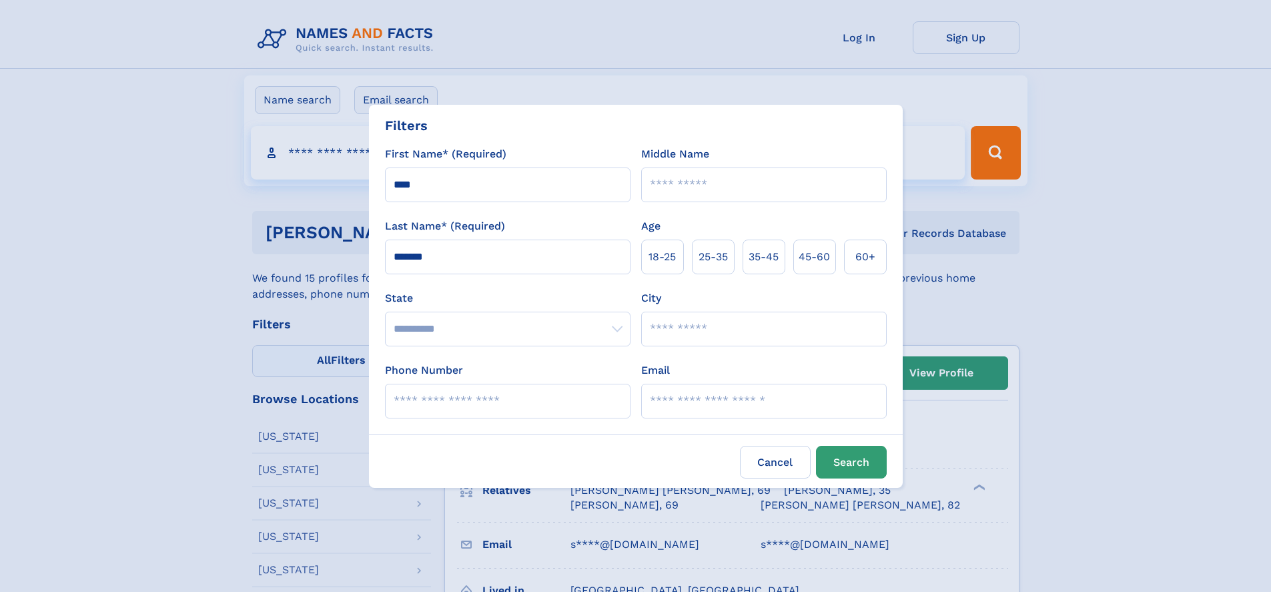 Image resolution: width=1271 pixels, height=592 pixels. What do you see at coordinates (445, 226) in the screenshot?
I see `label: Last Name* (Required)` at bounding box center [445, 226].